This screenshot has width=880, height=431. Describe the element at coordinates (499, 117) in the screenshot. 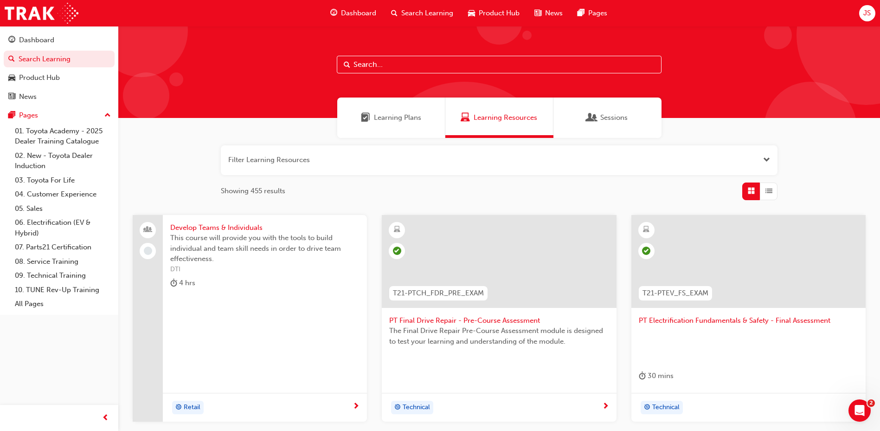

I see `a: Learning ResourcesLearning Resources` at that location.